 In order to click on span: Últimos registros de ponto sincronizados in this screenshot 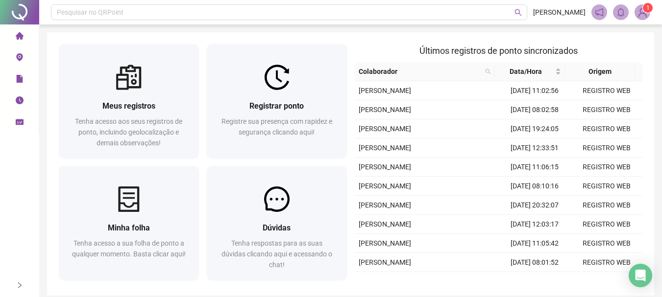, I will do `click(498, 50)`.